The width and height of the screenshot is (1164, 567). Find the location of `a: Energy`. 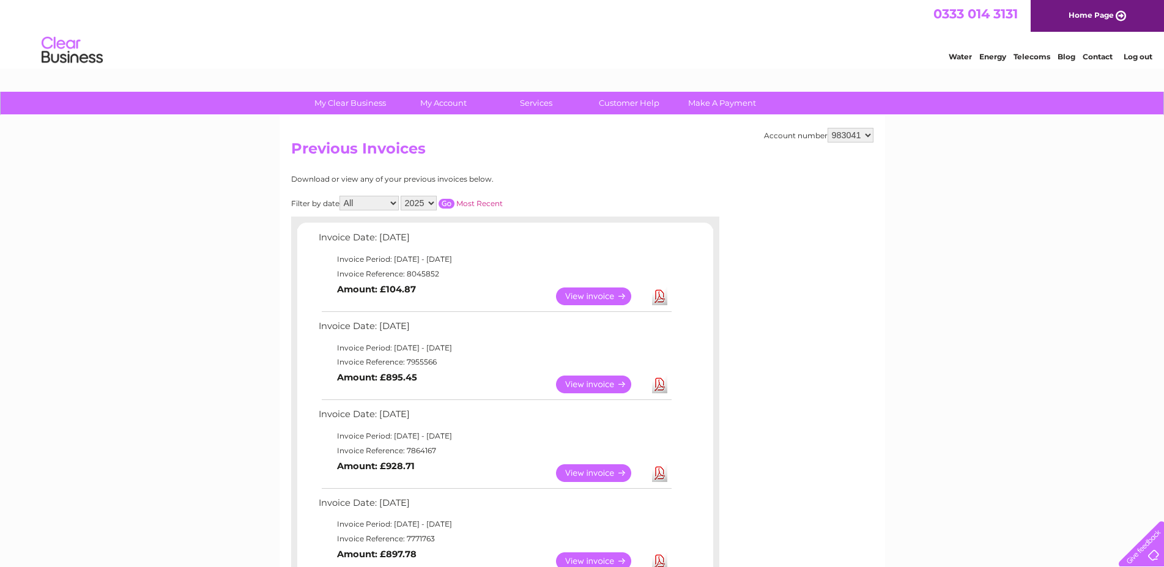

a: Energy is located at coordinates (993, 56).